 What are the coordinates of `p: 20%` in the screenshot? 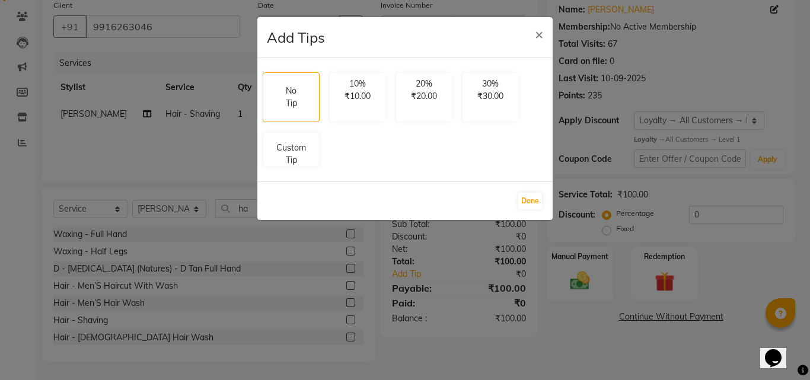 It's located at (424, 84).